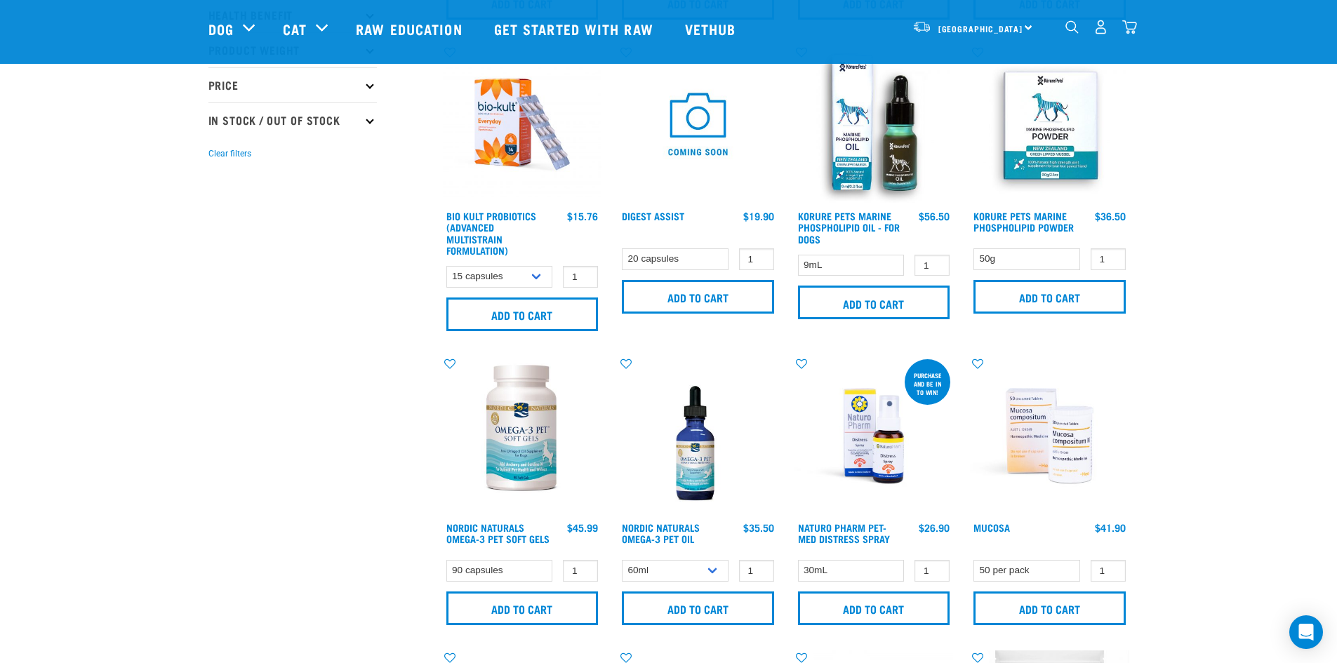 The height and width of the screenshot is (663, 1337). Describe the element at coordinates (576, 29) in the screenshot. I see `a: Get started with Raw` at that location.